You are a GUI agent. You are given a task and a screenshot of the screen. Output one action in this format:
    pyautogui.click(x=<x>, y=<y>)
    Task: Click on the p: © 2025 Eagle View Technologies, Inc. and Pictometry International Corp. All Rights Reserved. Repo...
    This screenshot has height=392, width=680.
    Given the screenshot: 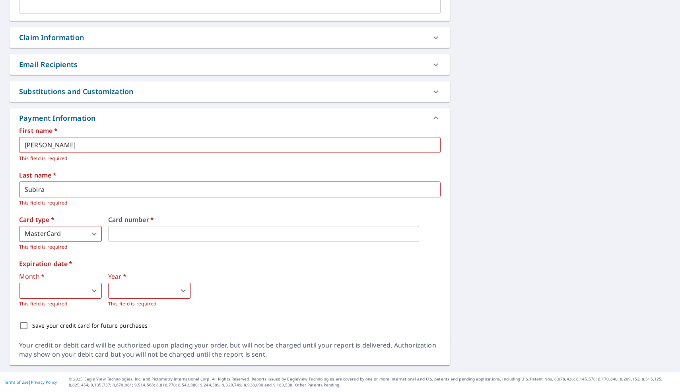 What is the action you would take?
    pyautogui.click(x=372, y=382)
    